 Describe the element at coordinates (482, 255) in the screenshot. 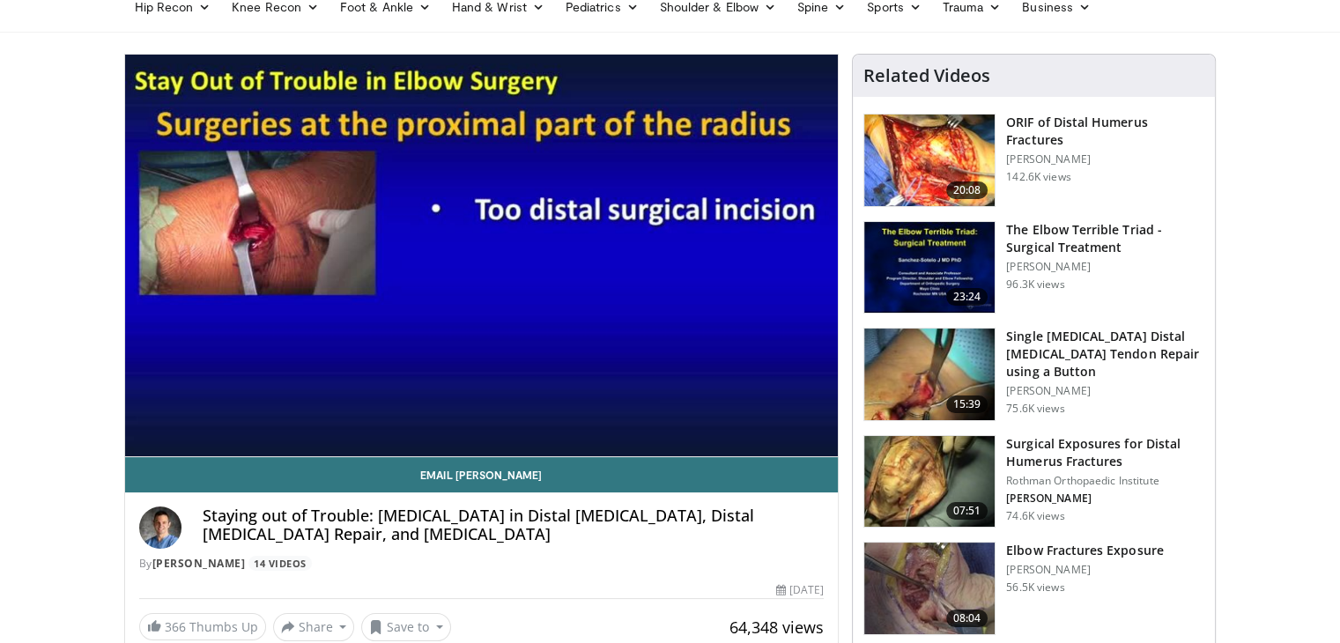

I see `video-js: Video Player` at that location.